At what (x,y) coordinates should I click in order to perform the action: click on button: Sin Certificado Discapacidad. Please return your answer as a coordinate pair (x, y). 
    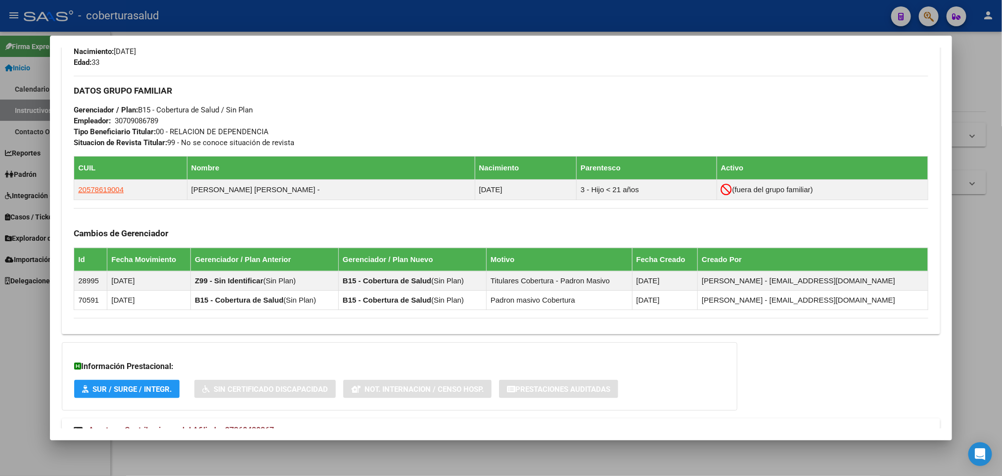
    Looking at the image, I should click on (265, 388).